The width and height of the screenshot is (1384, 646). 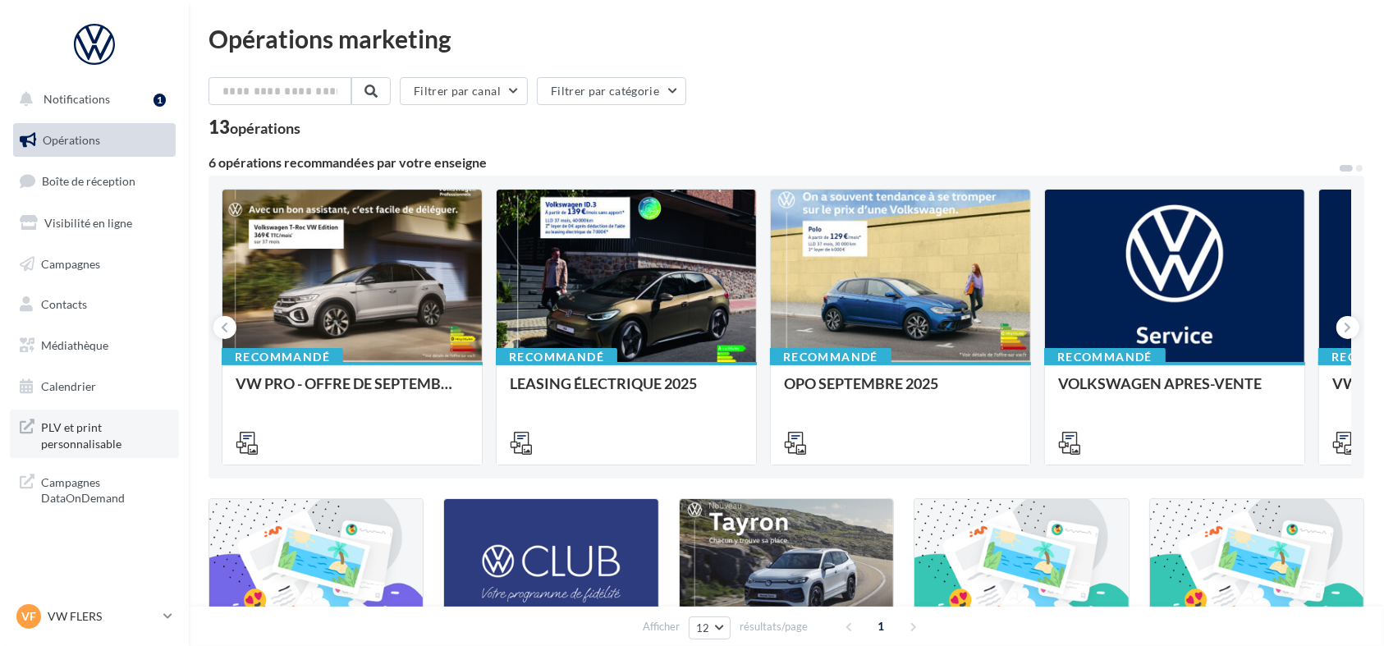 What do you see at coordinates (94, 140) in the screenshot?
I see `a: Opérations` at bounding box center [94, 140].